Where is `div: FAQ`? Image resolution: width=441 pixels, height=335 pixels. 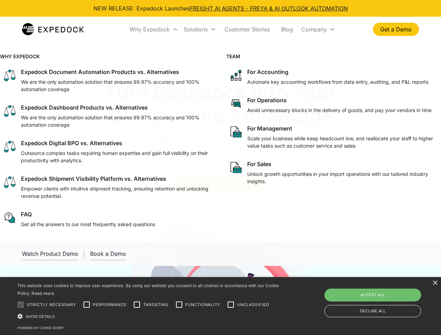 div: FAQ is located at coordinates (26, 214).